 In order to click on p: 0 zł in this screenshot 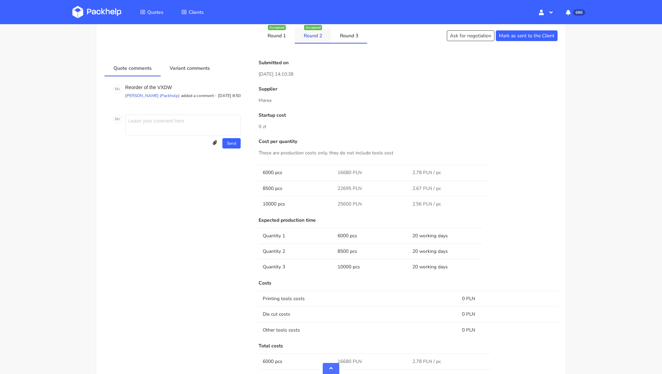, I will do `click(408, 127)`.